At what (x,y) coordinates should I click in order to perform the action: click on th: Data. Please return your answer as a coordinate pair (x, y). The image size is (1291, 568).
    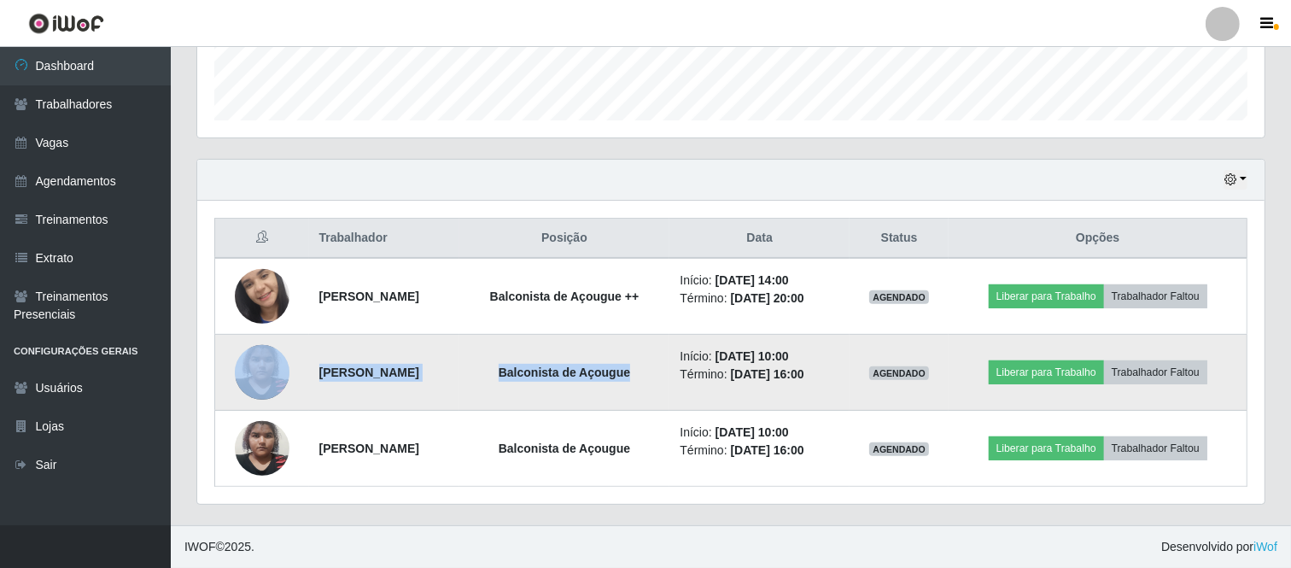
    Looking at the image, I should click on (759, 238).